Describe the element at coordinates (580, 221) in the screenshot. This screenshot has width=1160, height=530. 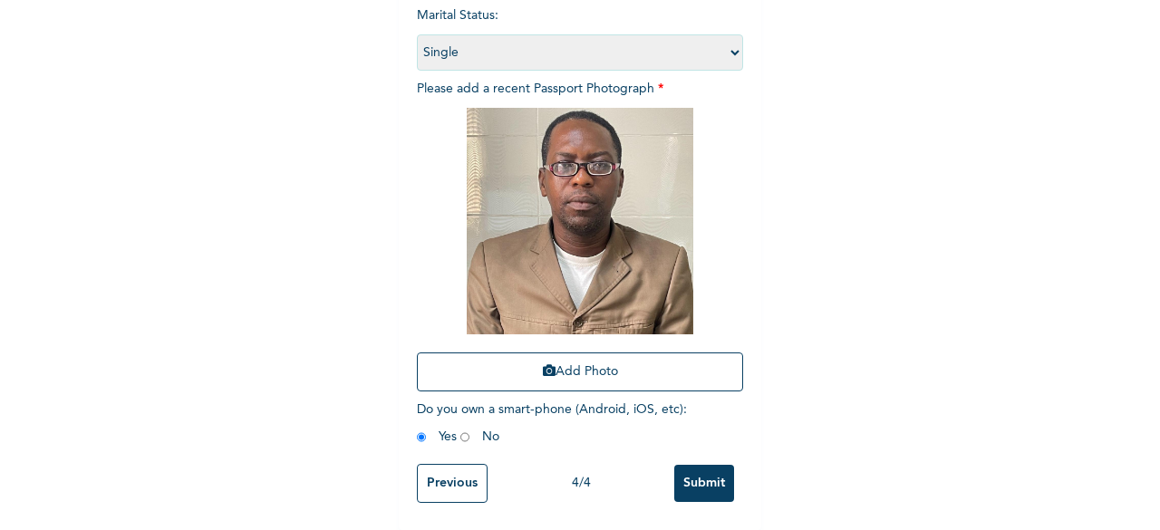
I see `img: Crop` at that location.